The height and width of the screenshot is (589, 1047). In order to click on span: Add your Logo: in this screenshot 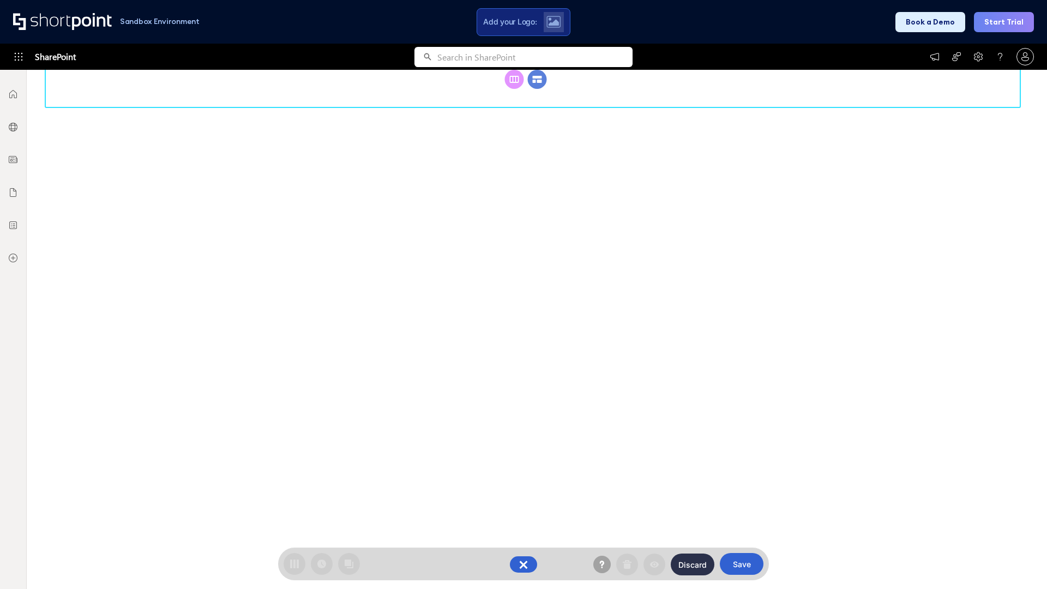, I will do `click(510, 22)`.